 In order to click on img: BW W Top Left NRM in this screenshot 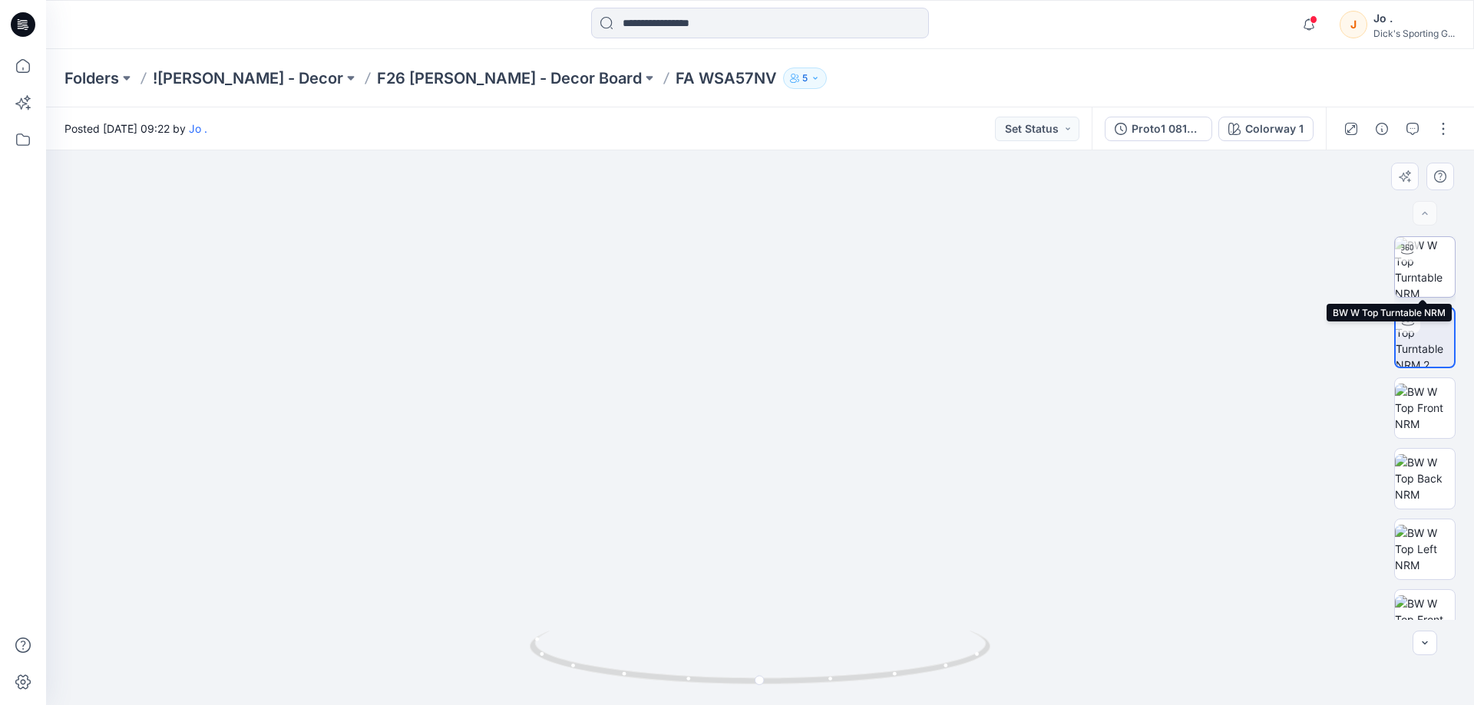, I will do `click(1425, 549)`.